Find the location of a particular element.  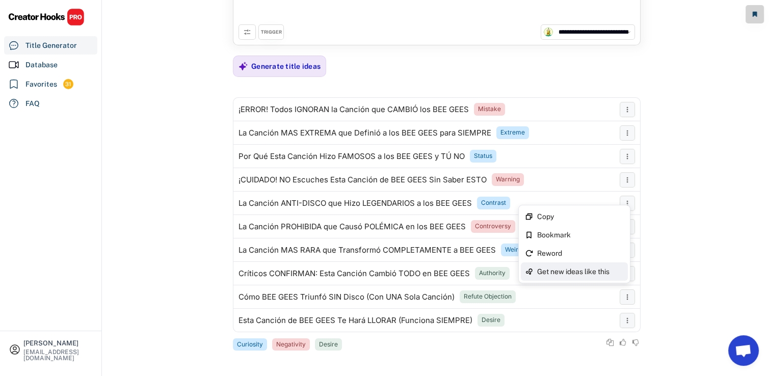

div: Database is located at coordinates (41, 65).